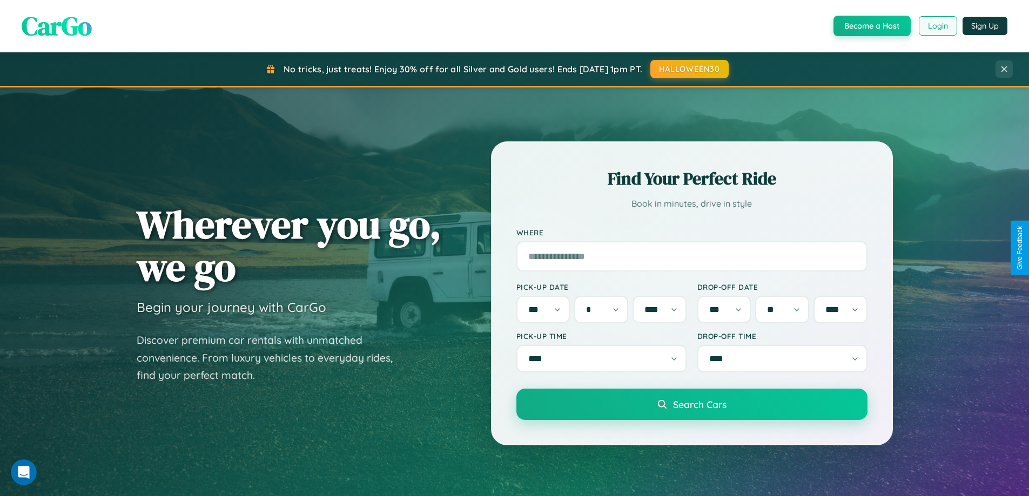 This screenshot has height=496, width=1029. I want to click on button: Search Cars, so click(692, 404).